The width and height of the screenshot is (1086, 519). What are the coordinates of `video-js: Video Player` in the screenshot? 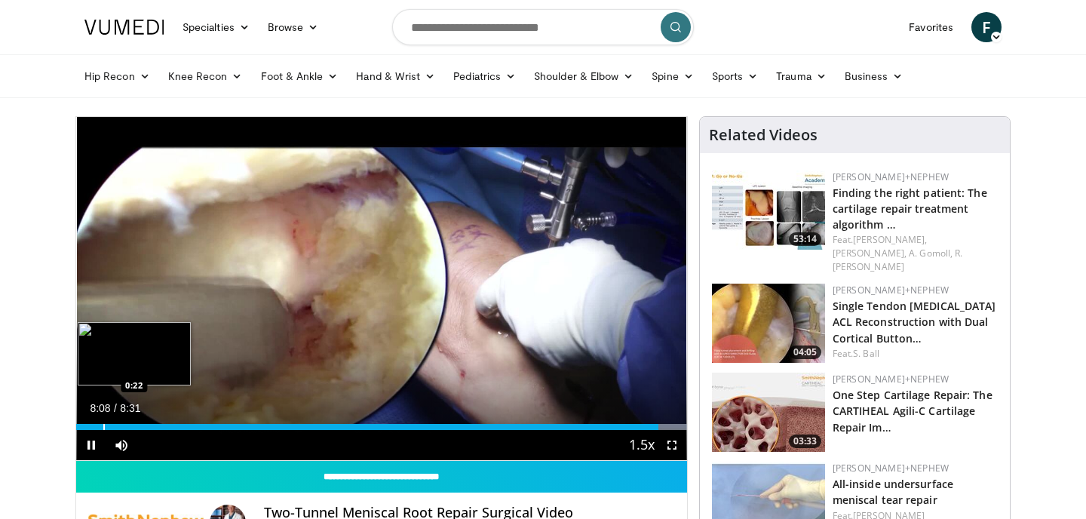 It's located at (381, 289).